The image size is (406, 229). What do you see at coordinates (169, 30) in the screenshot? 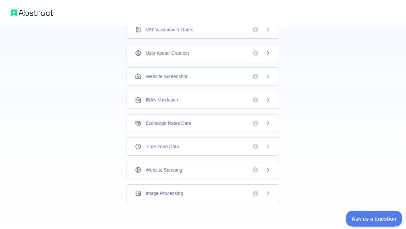
I see `span: VAT Validation & Rates` at bounding box center [169, 30].